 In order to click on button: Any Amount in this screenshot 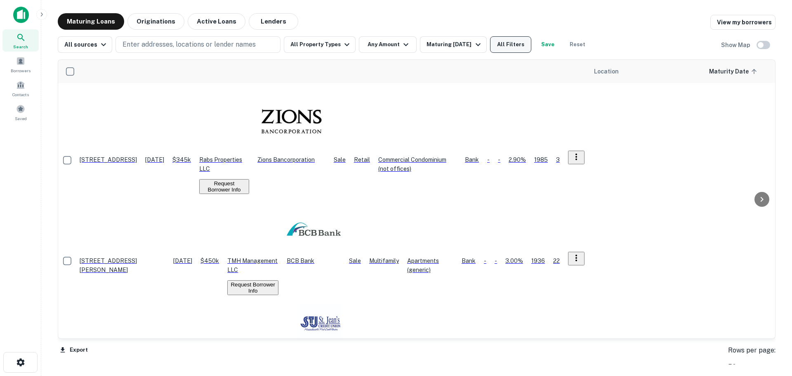, I will do `click(388, 45)`.